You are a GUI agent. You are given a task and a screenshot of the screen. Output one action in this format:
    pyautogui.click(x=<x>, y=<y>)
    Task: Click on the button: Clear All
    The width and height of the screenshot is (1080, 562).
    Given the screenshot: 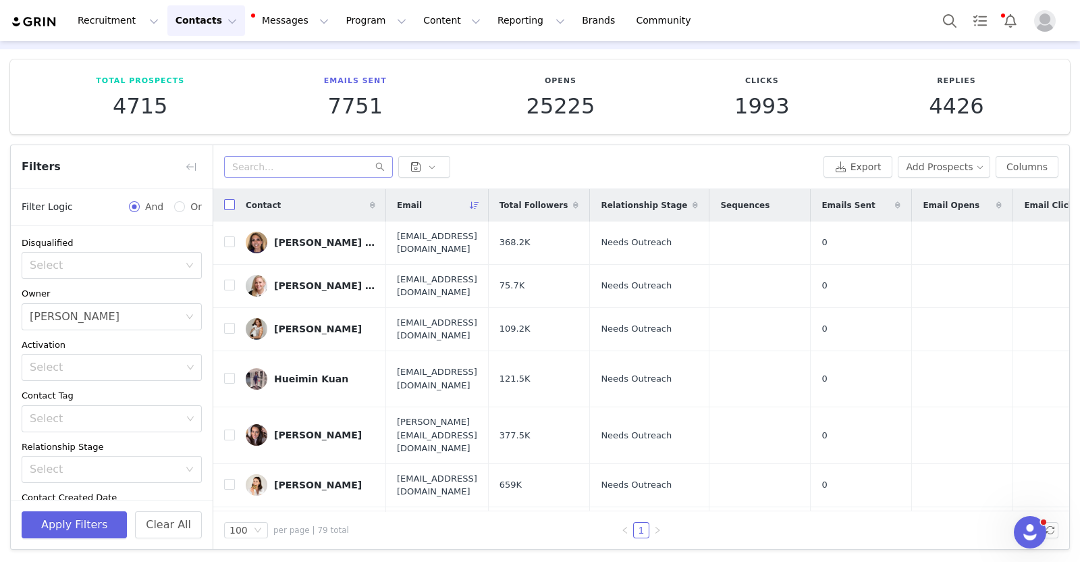 What is the action you would take?
    pyautogui.click(x=168, y=524)
    